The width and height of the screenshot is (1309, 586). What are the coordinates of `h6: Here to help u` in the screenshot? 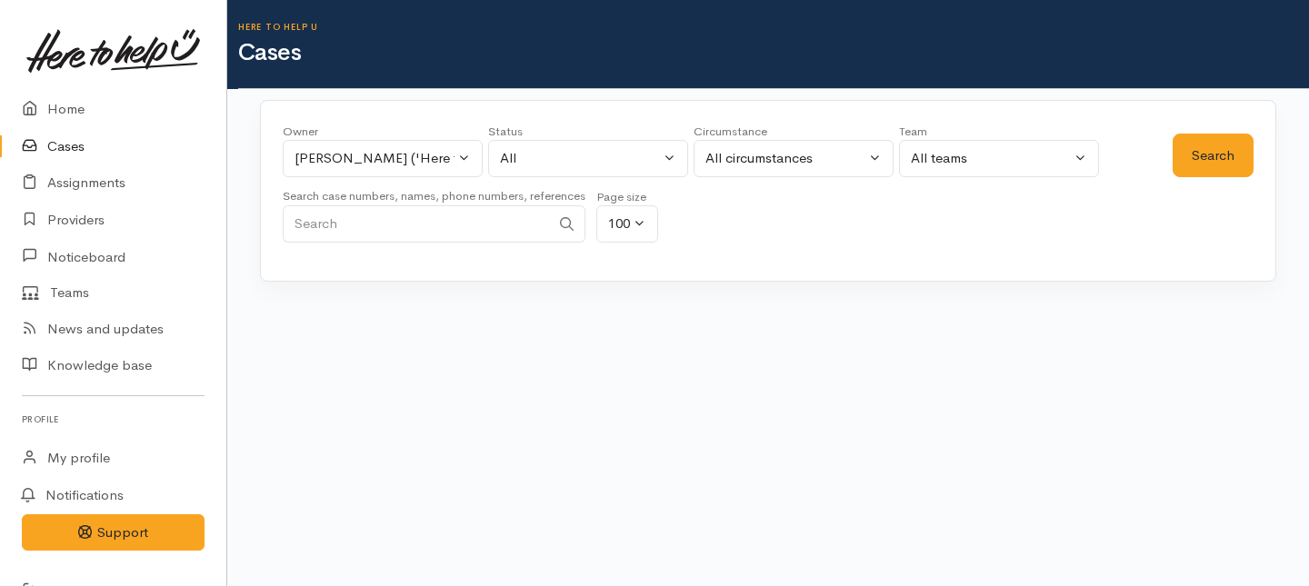 It's located at (773, 26).